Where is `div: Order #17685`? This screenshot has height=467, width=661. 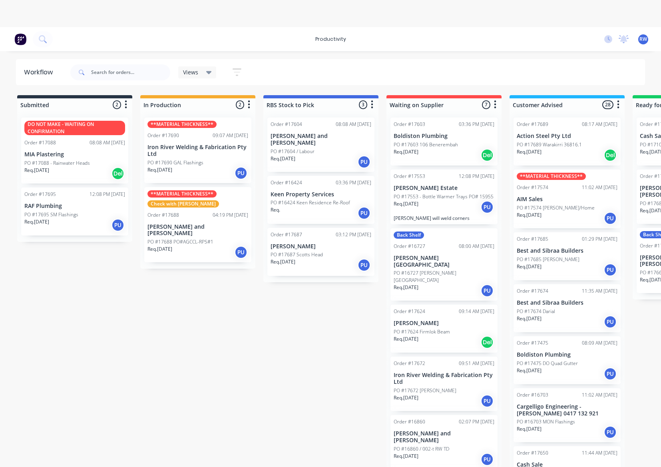
div: Order #17685 is located at coordinates (532, 239).